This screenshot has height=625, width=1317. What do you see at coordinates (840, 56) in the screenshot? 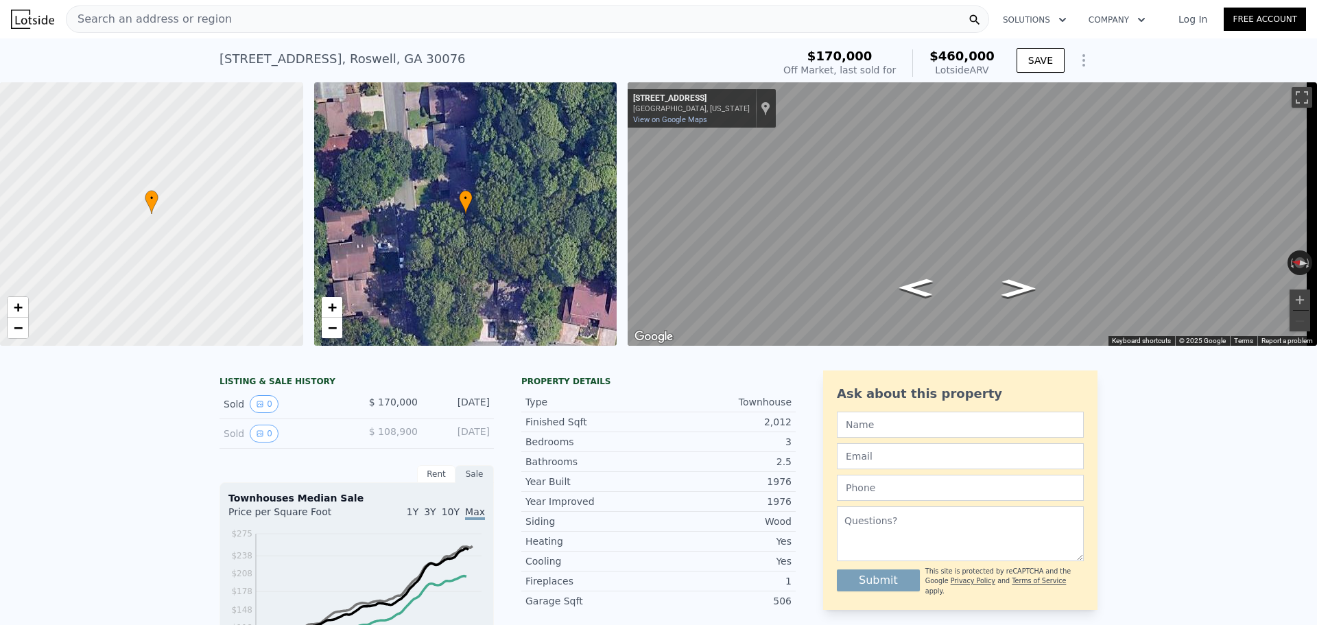
I see `span: $170,000` at bounding box center [840, 56].